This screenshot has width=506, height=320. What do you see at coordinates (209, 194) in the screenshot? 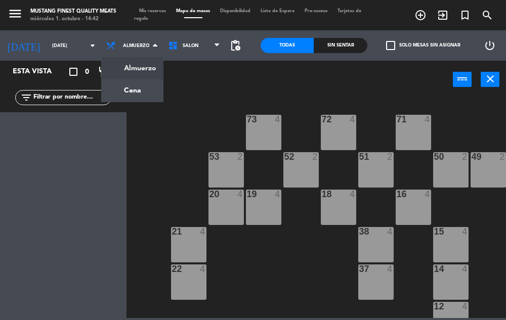
I see `div: 20` at bounding box center [209, 194].